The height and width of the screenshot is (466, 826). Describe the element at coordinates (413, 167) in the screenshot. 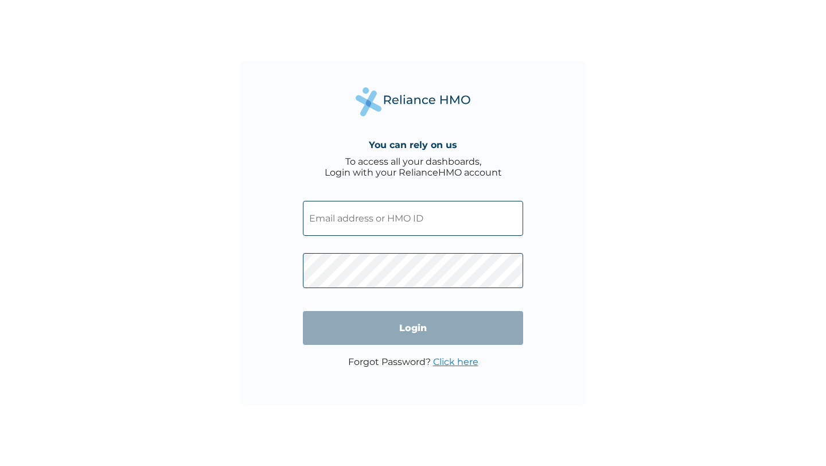

I see `div: To access all your dashboards, Login with your RelianceHMO account` at that location.